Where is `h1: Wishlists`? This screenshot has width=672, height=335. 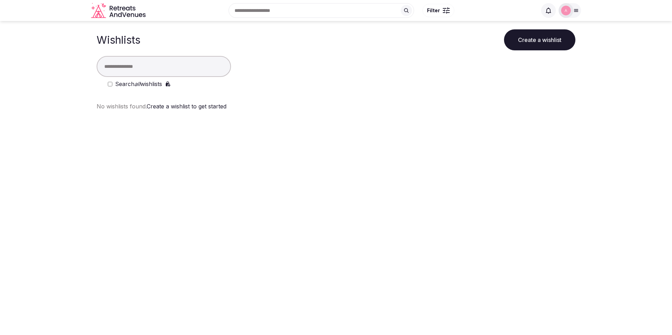 h1: Wishlists is located at coordinates (118, 40).